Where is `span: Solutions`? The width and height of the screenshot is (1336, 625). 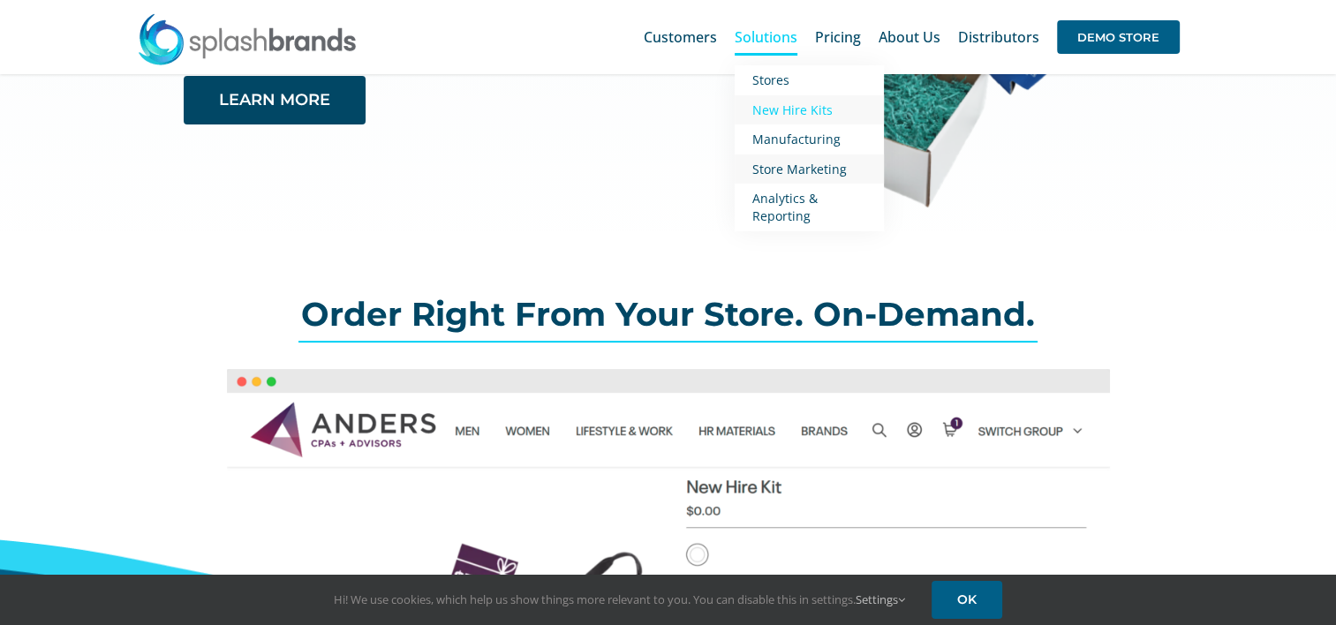 span: Solutions is located at coordinates (766, 37).